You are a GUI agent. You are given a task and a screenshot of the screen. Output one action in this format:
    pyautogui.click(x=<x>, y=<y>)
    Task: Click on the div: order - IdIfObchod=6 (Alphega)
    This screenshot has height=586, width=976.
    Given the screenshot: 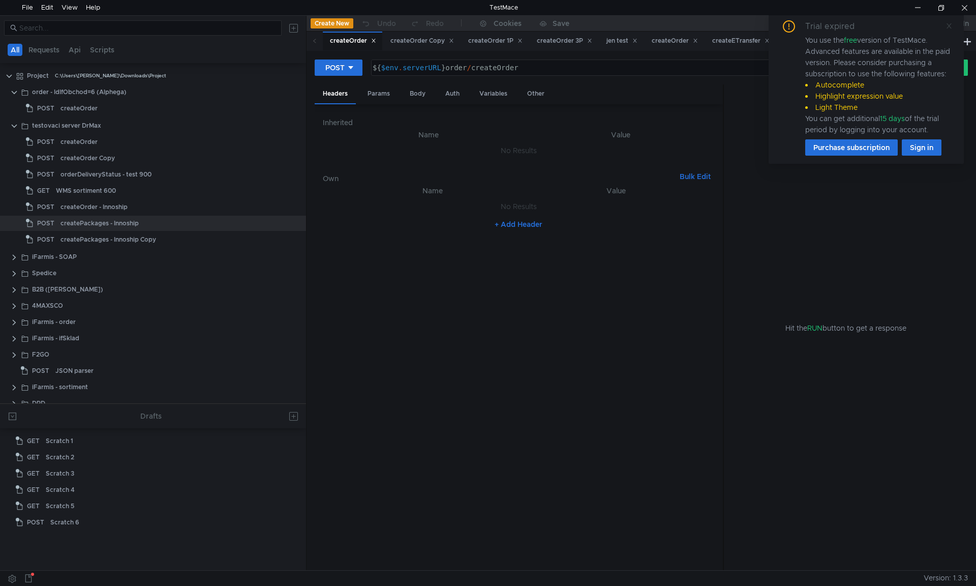 What is the action you would take?
    pyautogui.click(x=79, y=92)
    